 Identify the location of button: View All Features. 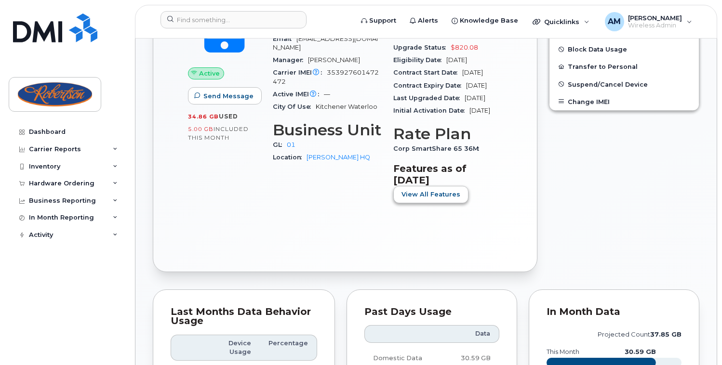
(431, 195).